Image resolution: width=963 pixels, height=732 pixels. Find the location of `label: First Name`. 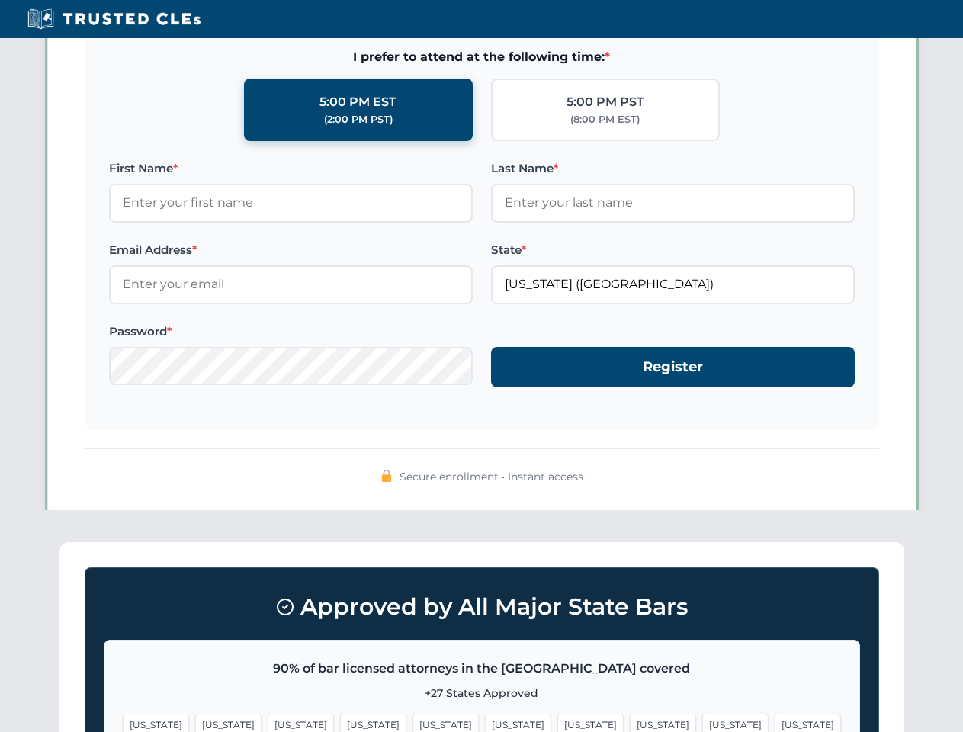

label: First Name is located at coordinates (290, 168).